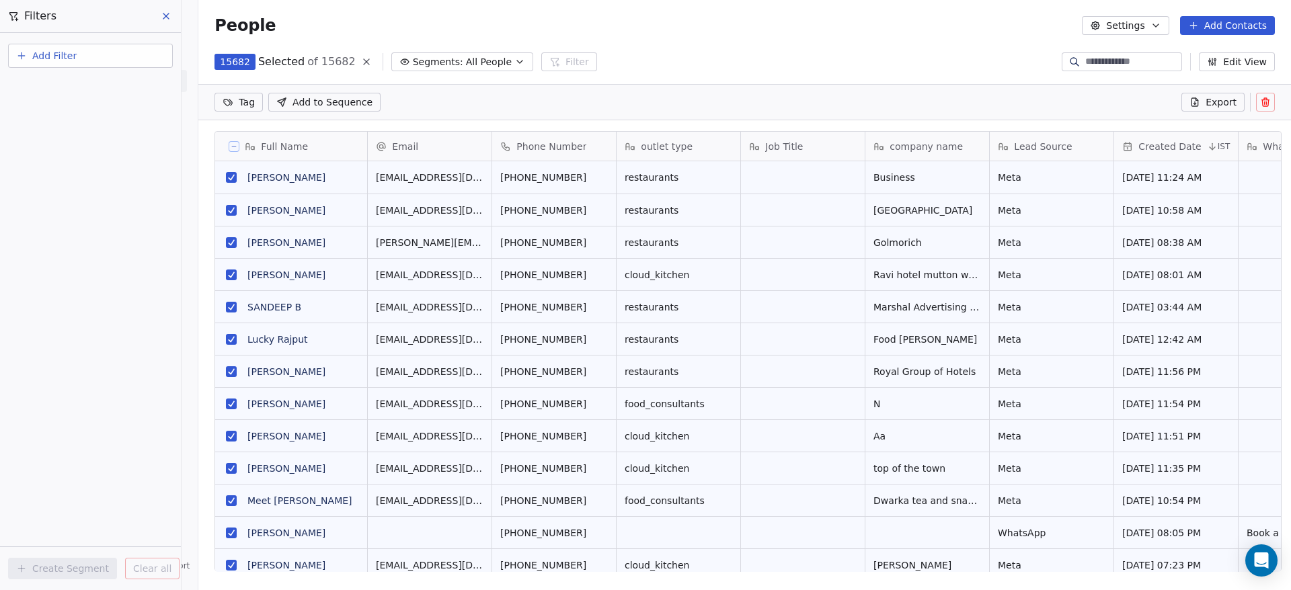 This screenshot has height=590, width=1291. I want to click on span: N, so click(927, 404).